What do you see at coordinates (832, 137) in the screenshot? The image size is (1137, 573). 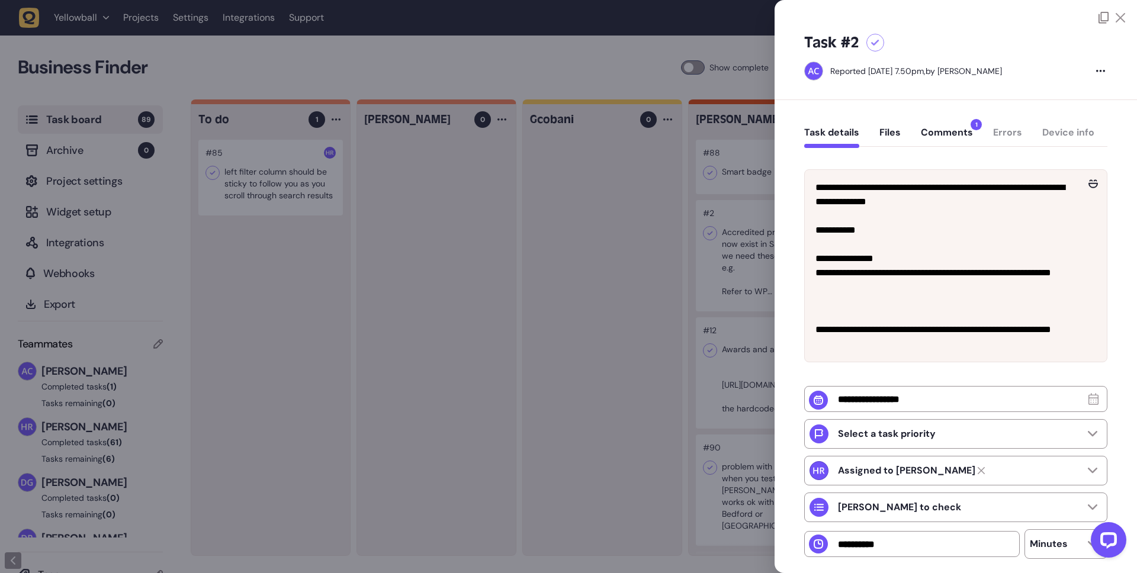 I see `button: Task details` at bounding box center [832, 137].